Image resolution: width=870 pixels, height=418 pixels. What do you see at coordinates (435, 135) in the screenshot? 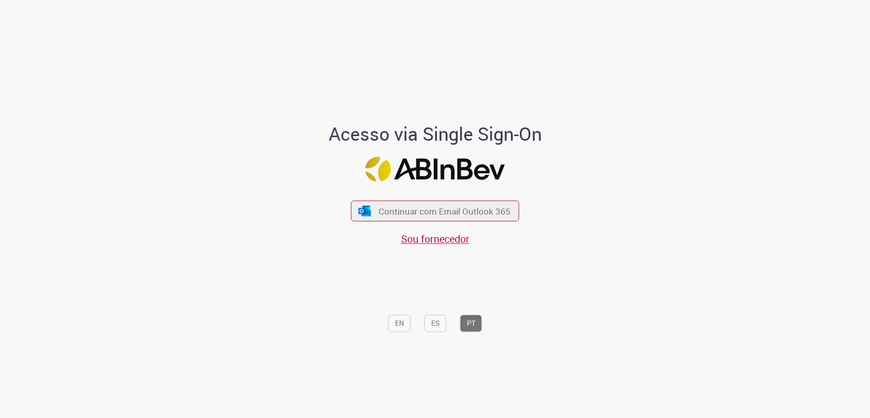
I see `h1: Acesso via Single Sign-On` at bounding box center [435, 135].